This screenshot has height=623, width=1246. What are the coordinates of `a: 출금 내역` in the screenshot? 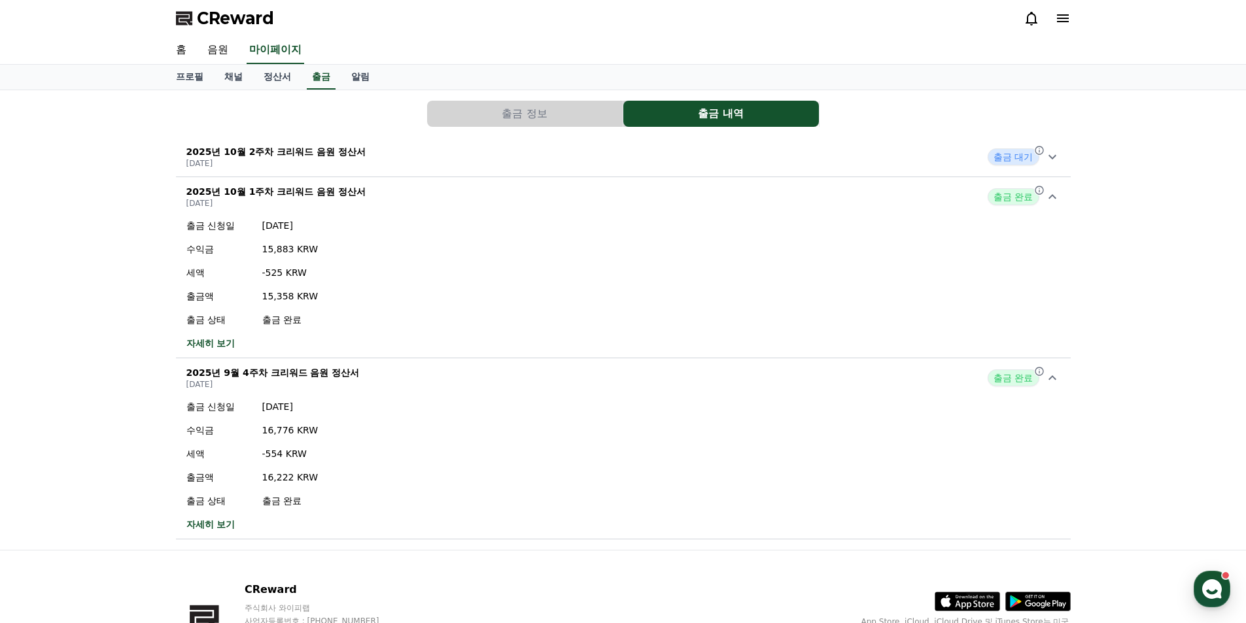 It's located at (722, 114).